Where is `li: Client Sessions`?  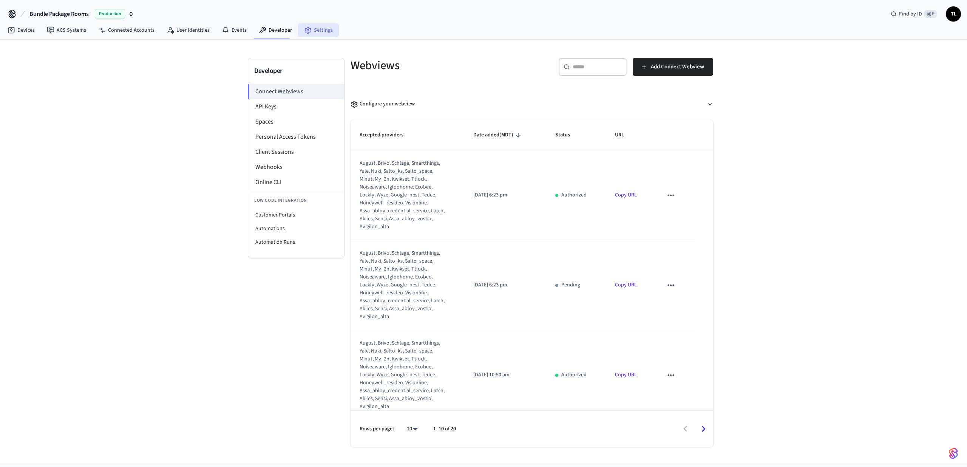
li: Client Sessions is located at coordinates (296, 152).